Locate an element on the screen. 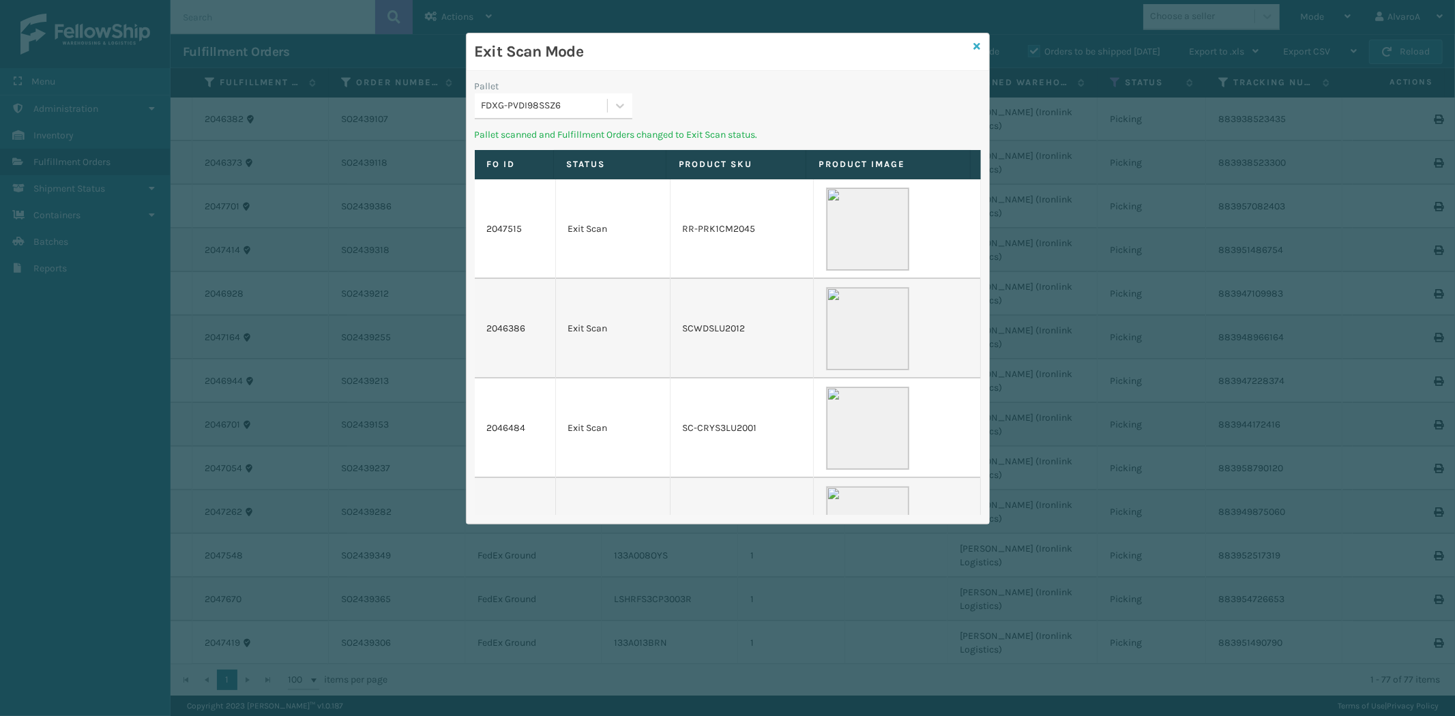 This screenshot has width=1455, height=716. label: Status is located at coordinates (610, 164).